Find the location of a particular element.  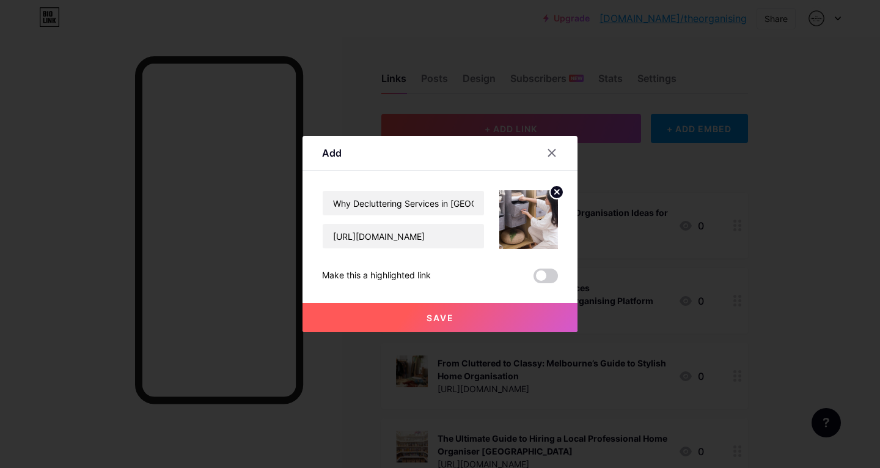

input: Title is located at coordinates (404, 203).